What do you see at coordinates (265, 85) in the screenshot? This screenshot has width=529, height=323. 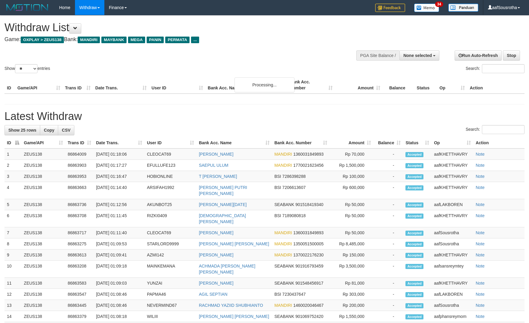 I see `div: Processing...` at bounding box center [265, 85].